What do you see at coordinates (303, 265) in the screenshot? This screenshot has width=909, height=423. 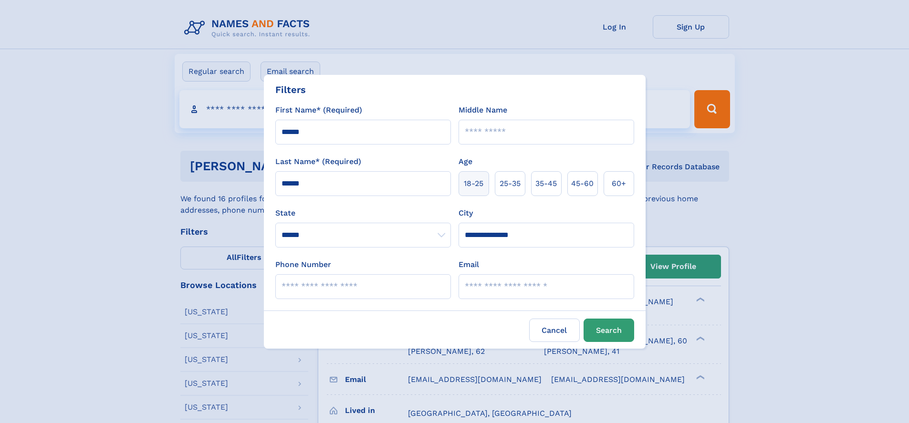 I see `label: Phone Number` at bounding box center [303, 265].